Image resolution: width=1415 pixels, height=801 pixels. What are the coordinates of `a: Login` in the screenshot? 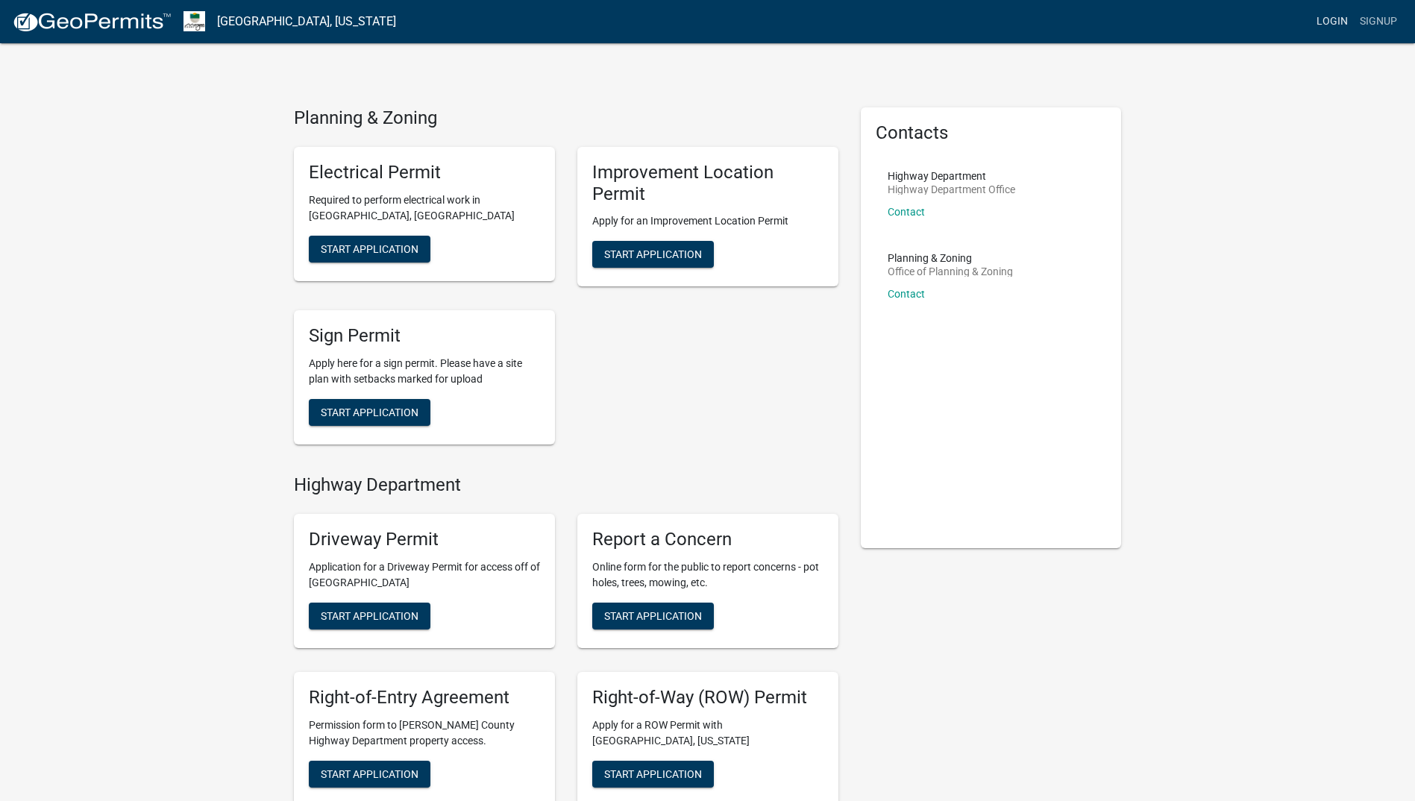 It's located at (1332, 22).